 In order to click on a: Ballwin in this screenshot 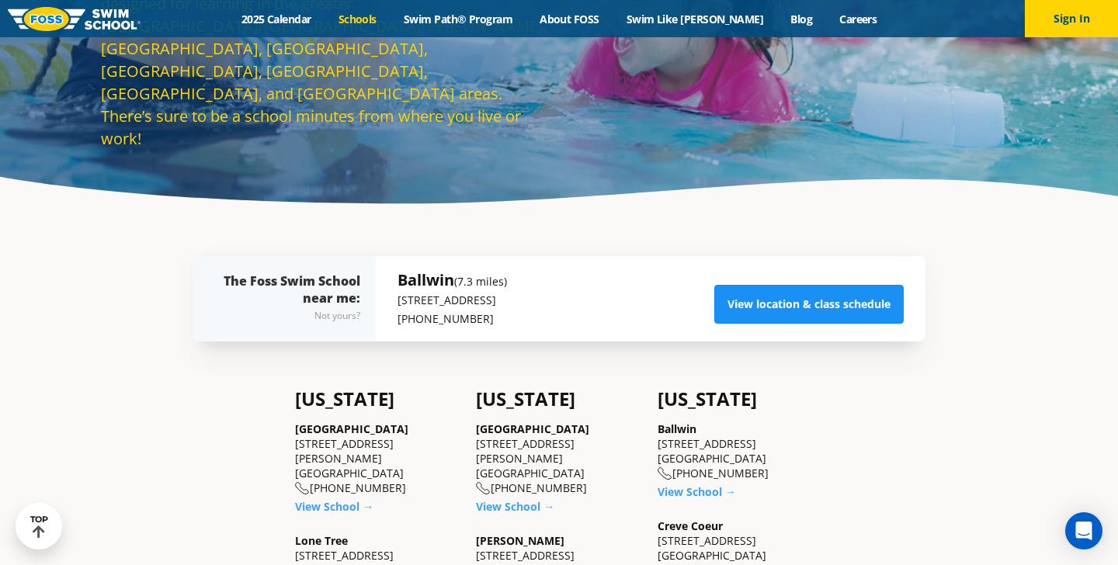, I will do `click(677, 429)`.